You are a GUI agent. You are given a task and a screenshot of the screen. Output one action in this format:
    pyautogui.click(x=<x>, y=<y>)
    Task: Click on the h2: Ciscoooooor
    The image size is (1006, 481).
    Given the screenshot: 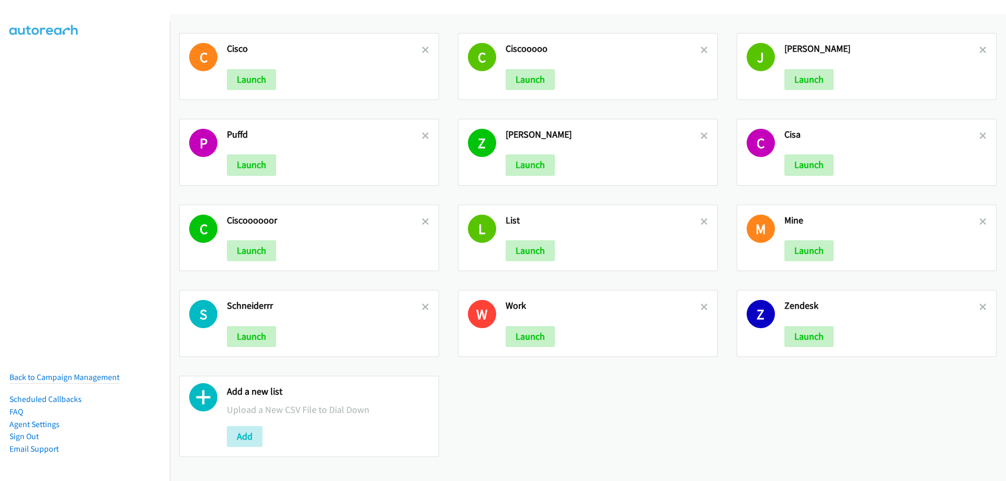 What is the action you would take?
    pyautogui.click(x=324, y=221)
    